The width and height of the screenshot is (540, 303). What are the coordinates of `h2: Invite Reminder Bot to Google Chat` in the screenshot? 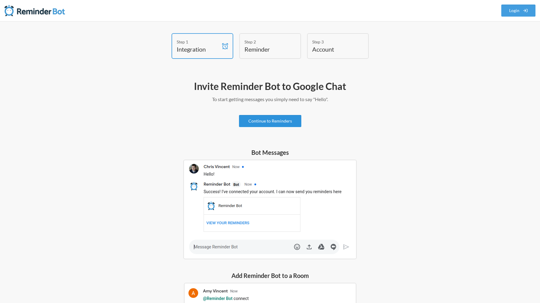 It's located at (270, 86).